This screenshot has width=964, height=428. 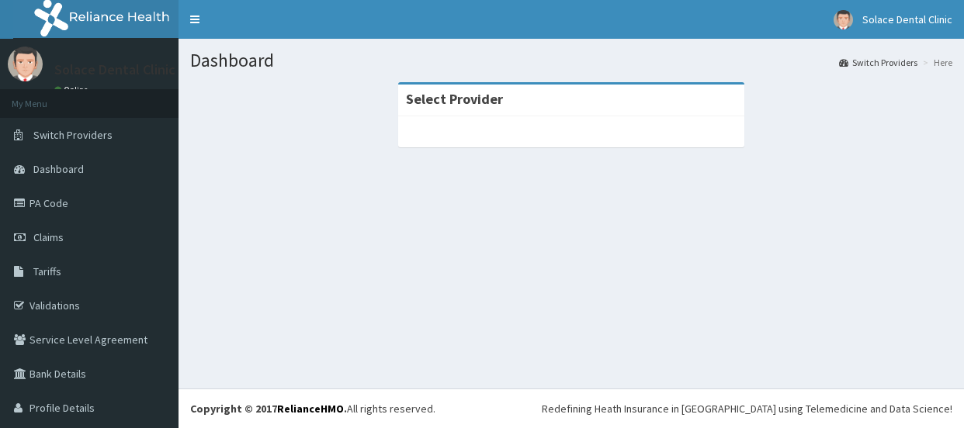 I want to click on footer: All rights reserved., so click(x=571, y=408).